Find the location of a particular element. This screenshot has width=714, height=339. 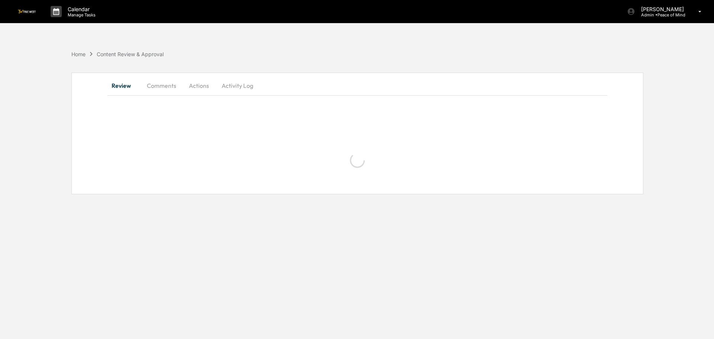

img: logo is located at coordinates (27, 11).